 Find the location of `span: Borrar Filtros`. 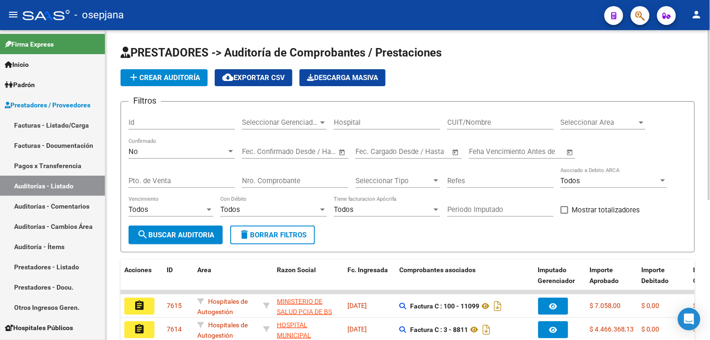

span: Borrar Filtros is located at coordinates (273, 235).